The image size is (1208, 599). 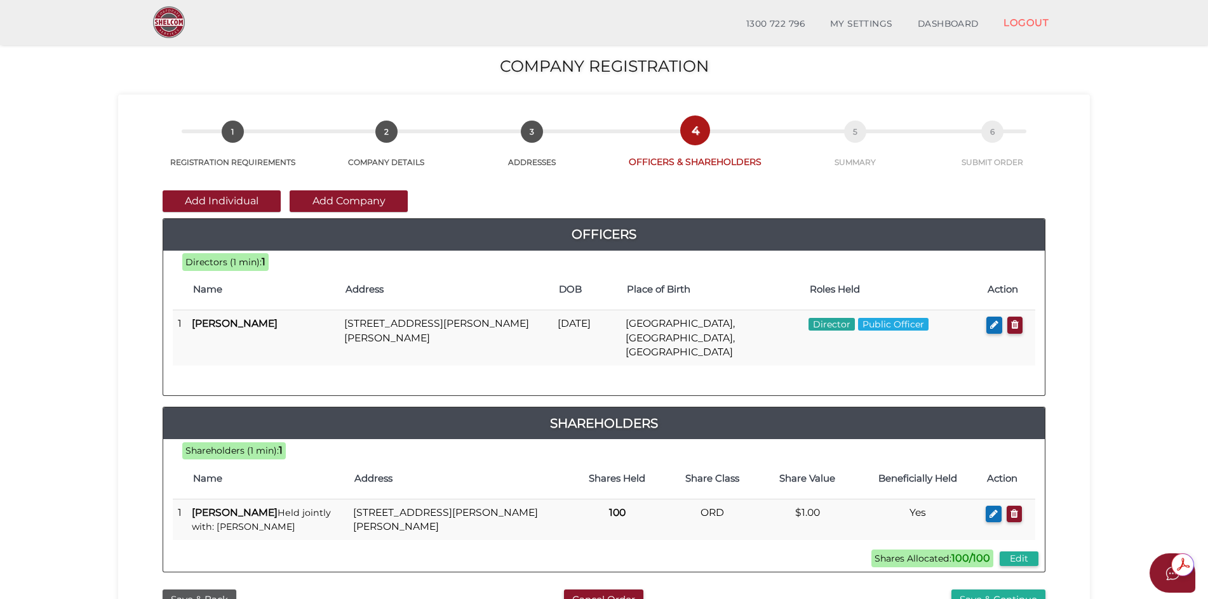 I want to click on button: Edit, so click(x=1018, y=559).